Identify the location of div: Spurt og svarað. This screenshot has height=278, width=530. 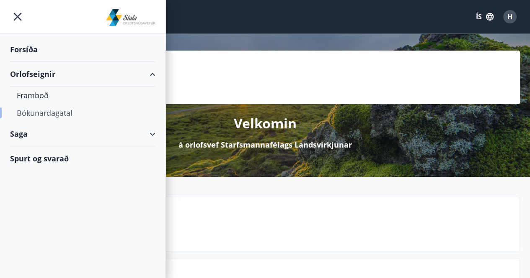
(82, 159).